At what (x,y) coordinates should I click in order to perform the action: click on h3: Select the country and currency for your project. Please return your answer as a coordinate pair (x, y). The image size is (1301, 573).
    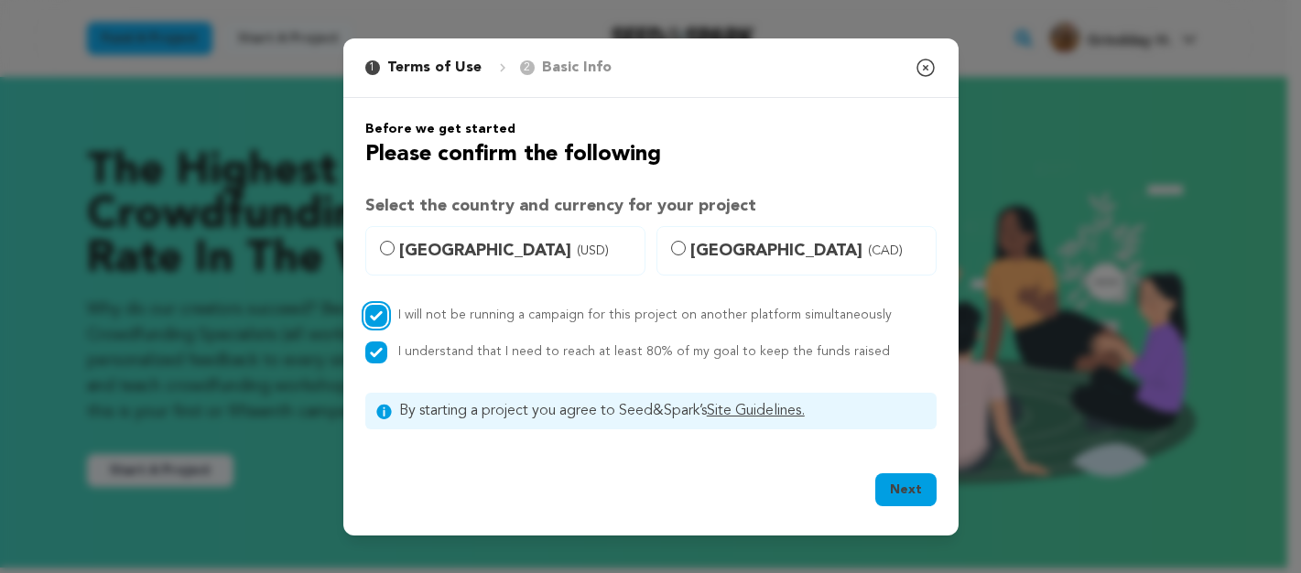
    Looking at the image, I should click on (651, 206).